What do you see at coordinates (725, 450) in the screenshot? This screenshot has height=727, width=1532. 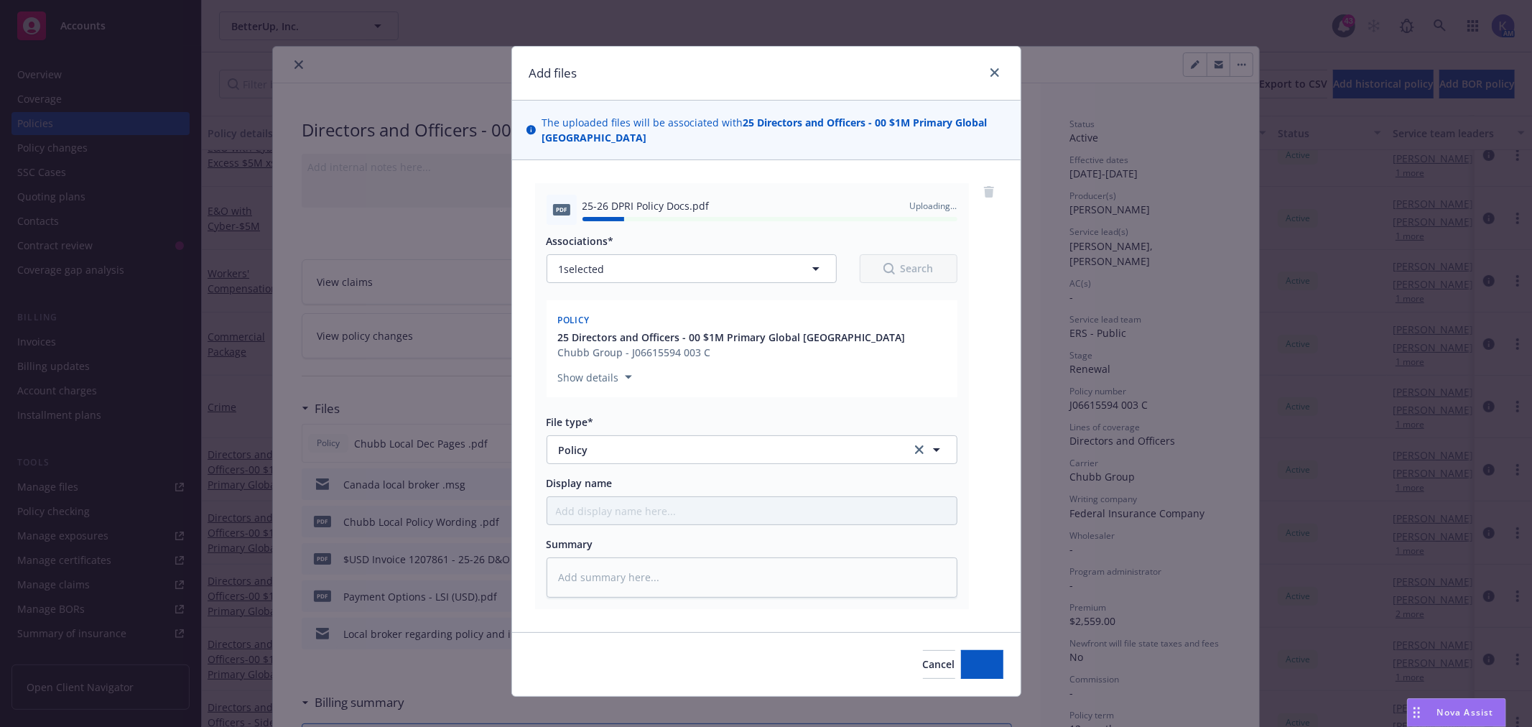 I see `span: Policy` at bounding box center [725, 450].